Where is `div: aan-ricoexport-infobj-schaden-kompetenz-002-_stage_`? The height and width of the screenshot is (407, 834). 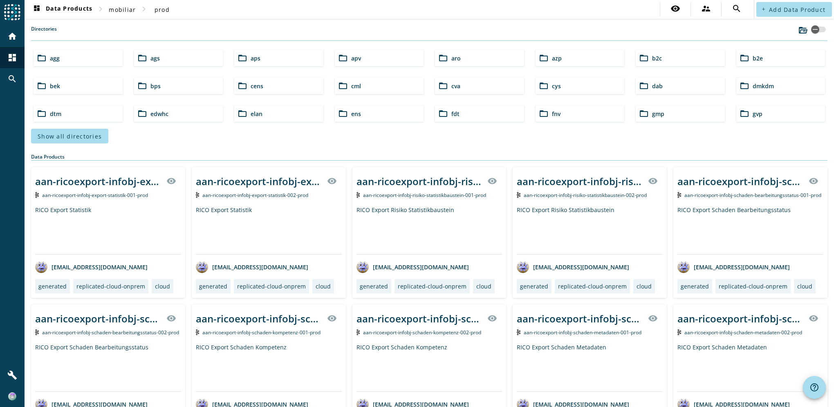
div: aan-ricoexport-infobj-schaden-kompetenz-002-_stage_ is located at coordinates (419, 318).